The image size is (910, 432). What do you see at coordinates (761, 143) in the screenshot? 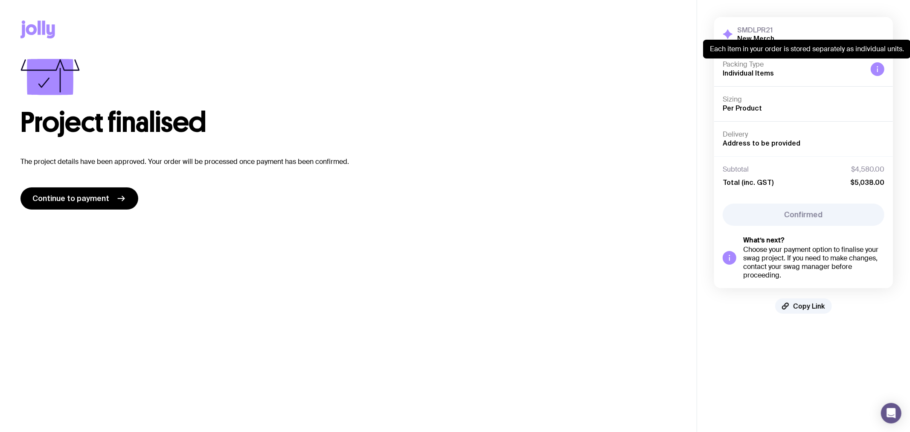
I see `span: Address to be provided` at bounding box center [761, 143].